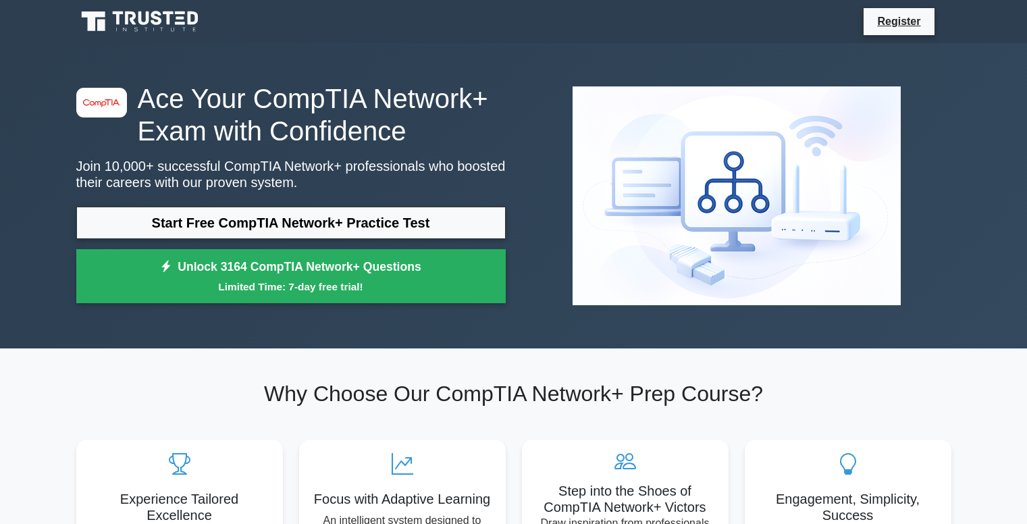  What do you see at coordinates (625, 499) in the screenshot?
I see `h5: Step into the Shoes of CompTIA Network+ Victors` at bounding box center [625, 499].